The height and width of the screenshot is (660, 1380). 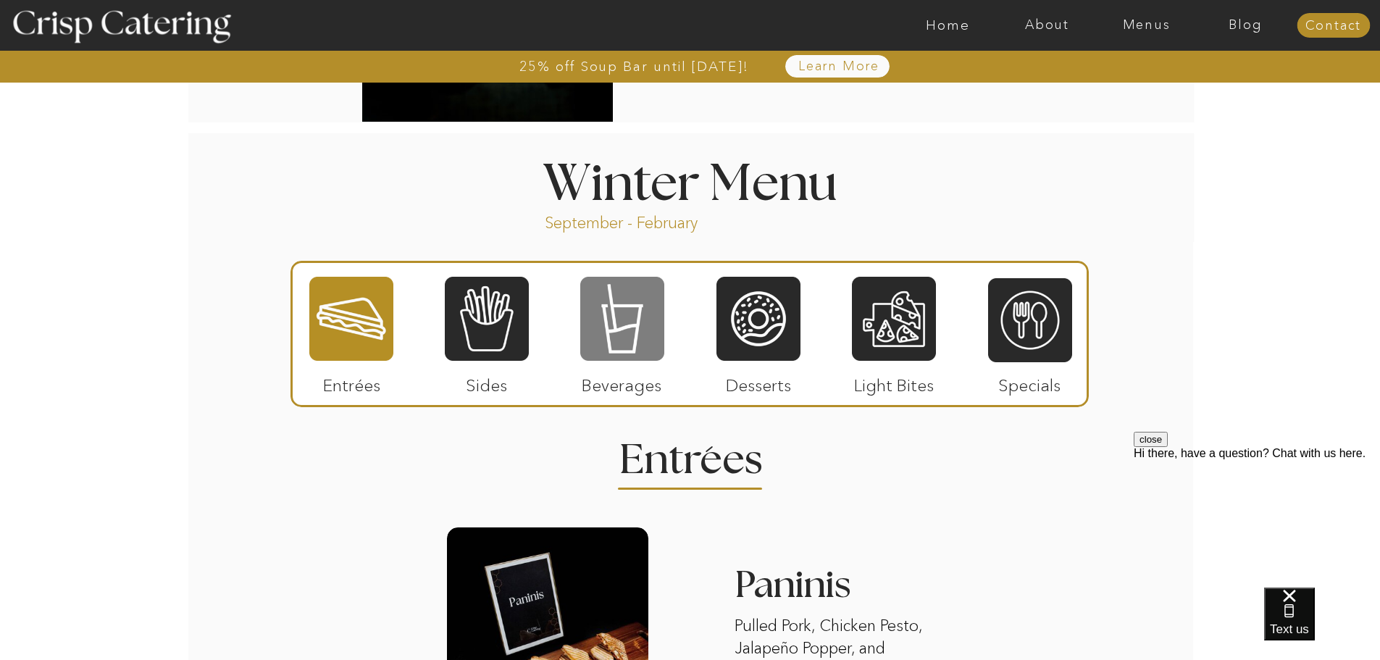 I want to click on p: Entrées, so click(x=351, y=382).